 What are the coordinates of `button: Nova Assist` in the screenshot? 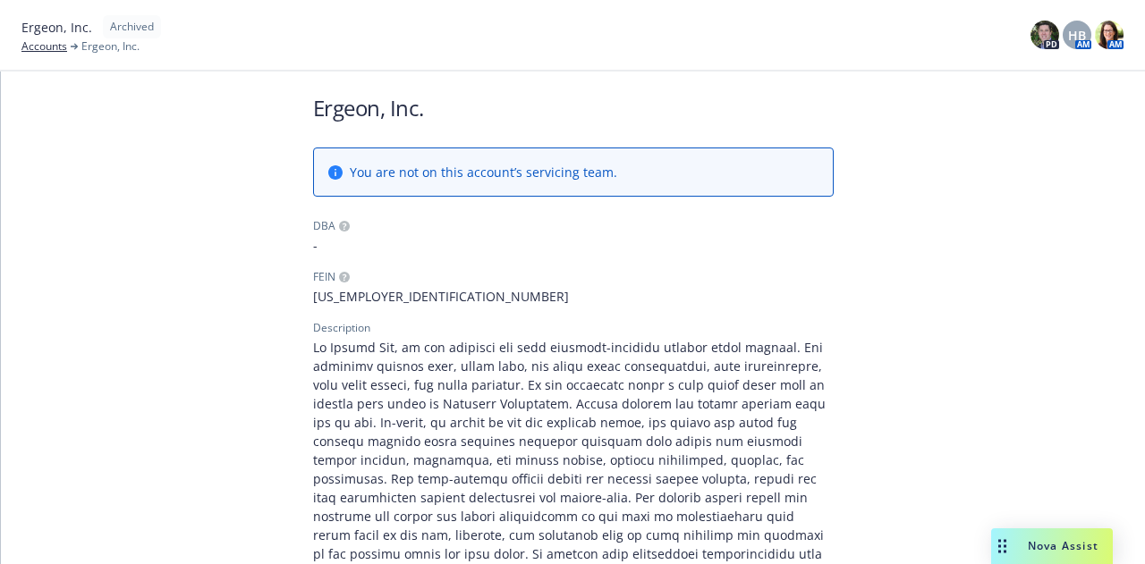 It's located at (1052, 546).